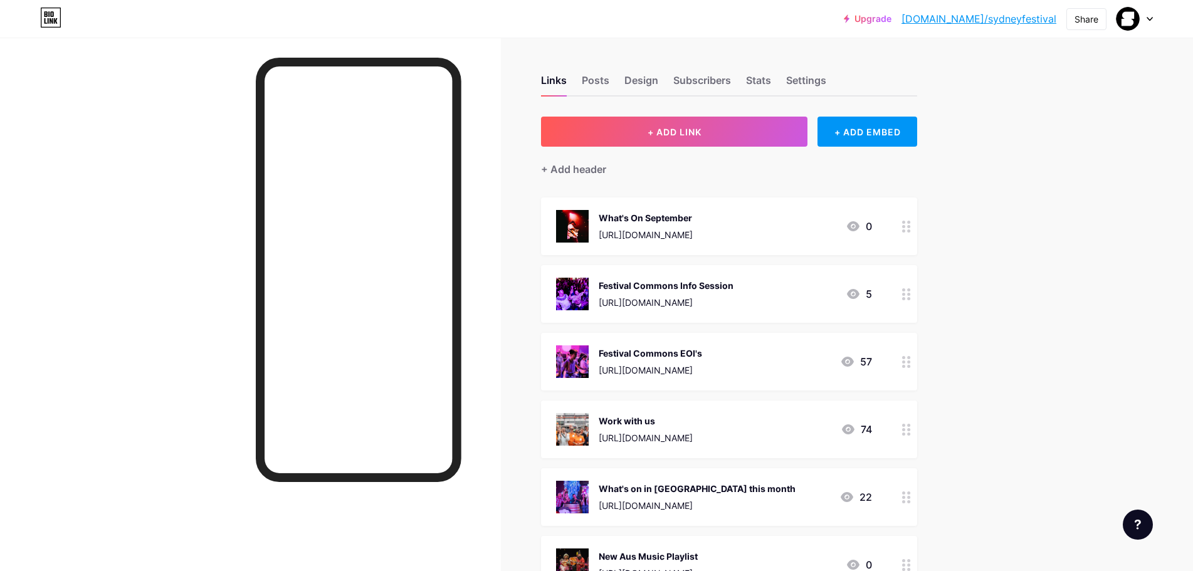  What do you see at coordinates (596, 84) in the screenshot?
I see `div: Posts` at bounding box center [596, 84].